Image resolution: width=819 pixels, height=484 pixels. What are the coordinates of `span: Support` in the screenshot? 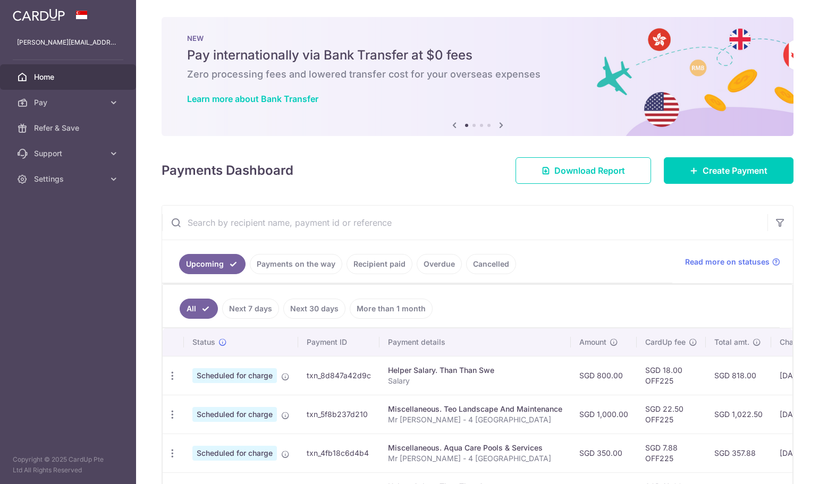 It's located at (69, 154).